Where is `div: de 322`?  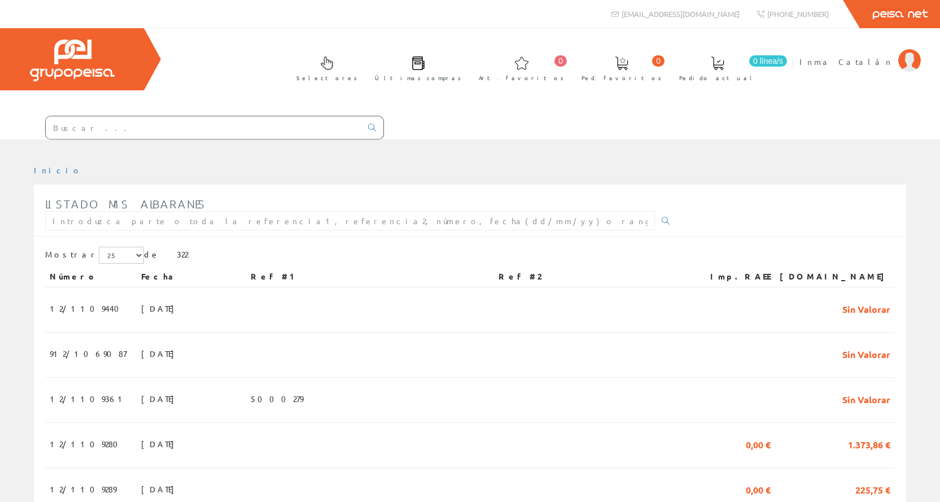 div: de 322 is located at coordinates (470, 256).